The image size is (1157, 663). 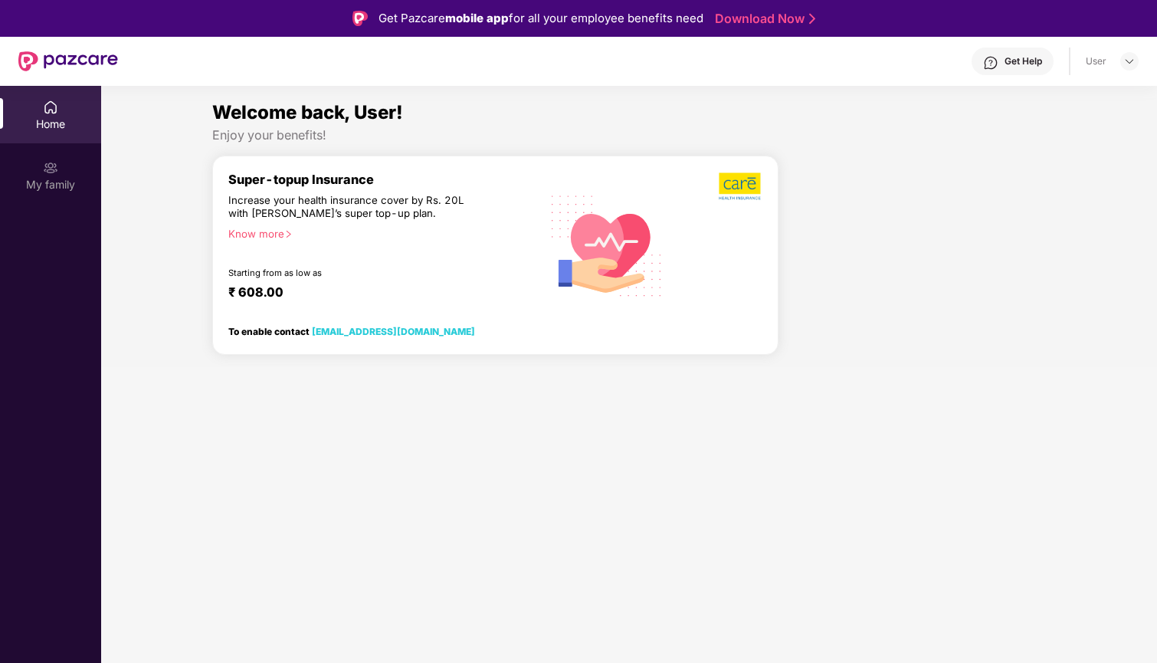 What do you see at coordinates (607, 244) in the screenshot?
I see `img: svg+xml;base64,PHN2ZyB4bWxucz0iaHR0cDovL3d3dy53My5vcmcvMjAwMC9zdmciIHhtbG5zOnhsaW5rPSJodHRwOi8vd3...` at bounding box center [607, 244].